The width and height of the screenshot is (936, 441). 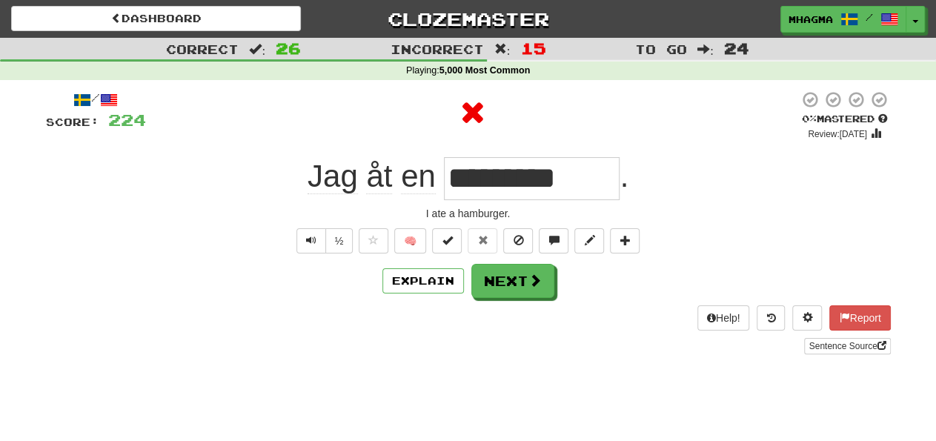 What do you see at coordinates (374, 241) in the screenshot?
I see `button: Favorite sentence (alt+f)` at bounding box center [374, 241].